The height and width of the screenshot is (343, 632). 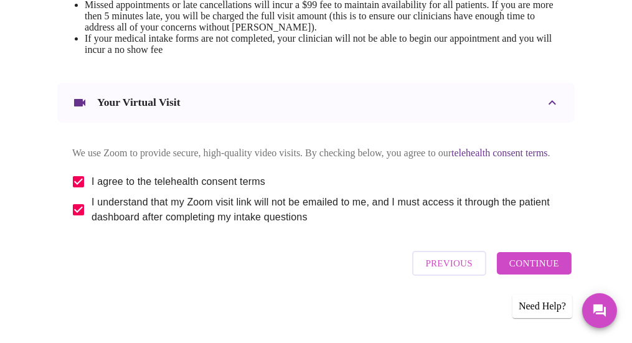 I want to click on a: telehealth consent terms, so click(x=499, y=152).